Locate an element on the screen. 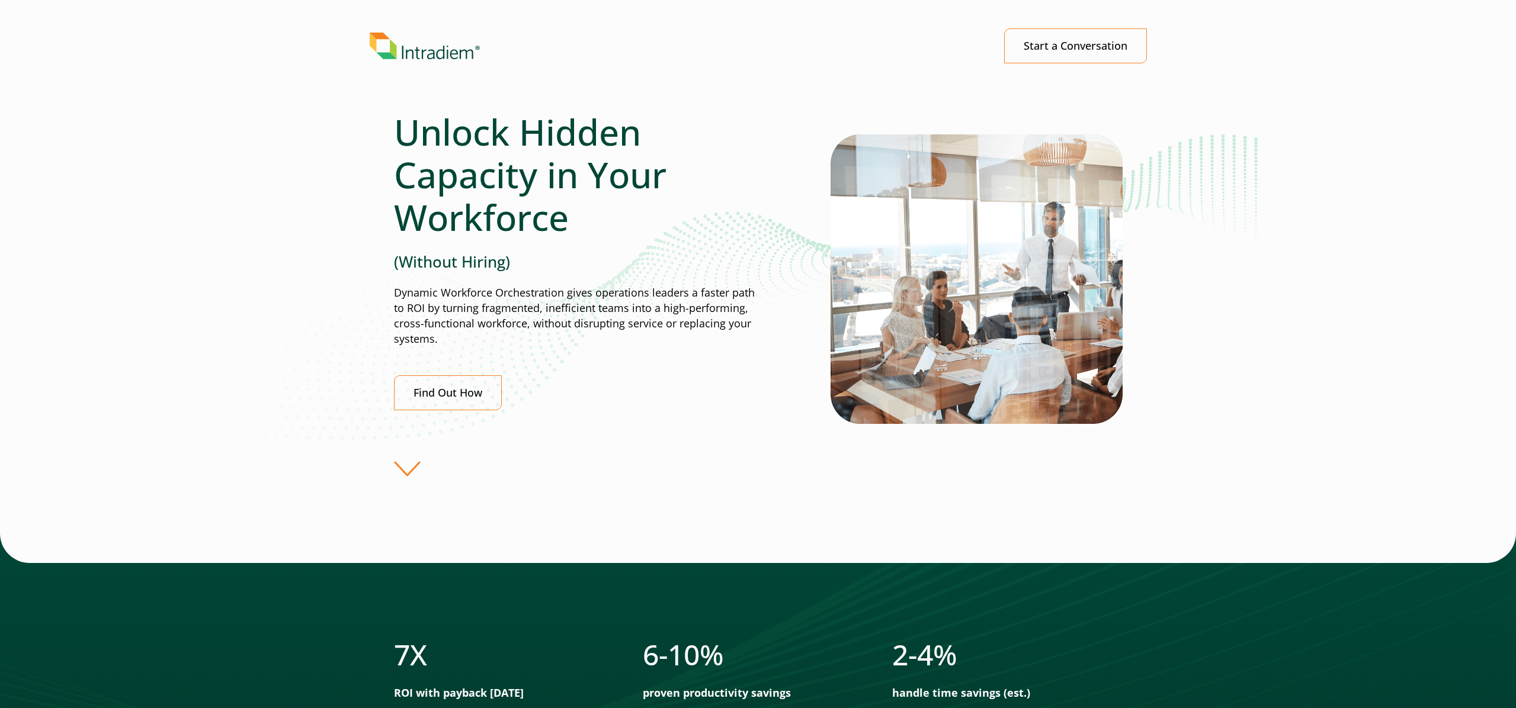 Image resolution: width=1516 pixels, height=708 pixels. a: Start a Conversation is located at coordinates (1075, 46).